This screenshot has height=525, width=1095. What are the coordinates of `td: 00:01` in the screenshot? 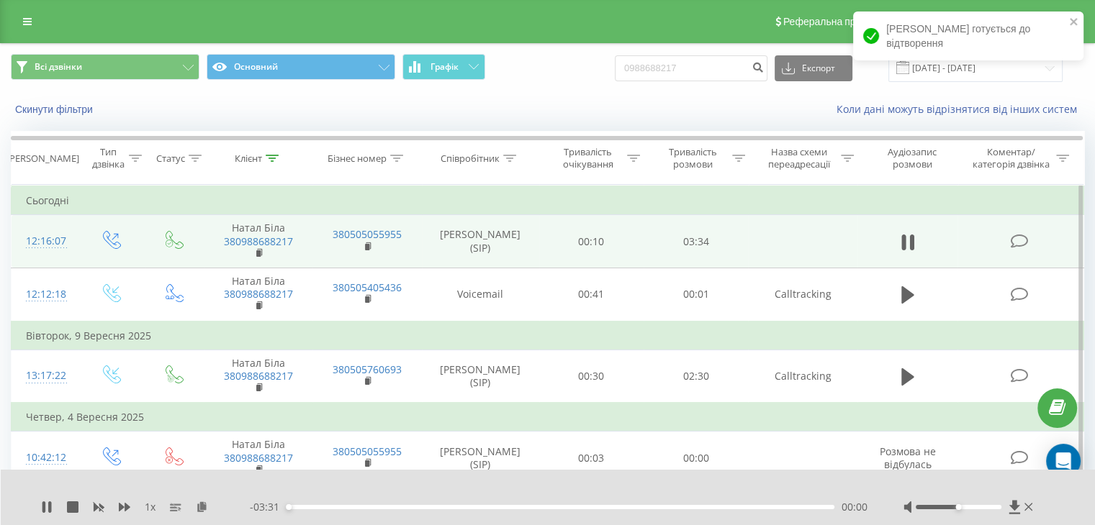 It's located at (695, 294).